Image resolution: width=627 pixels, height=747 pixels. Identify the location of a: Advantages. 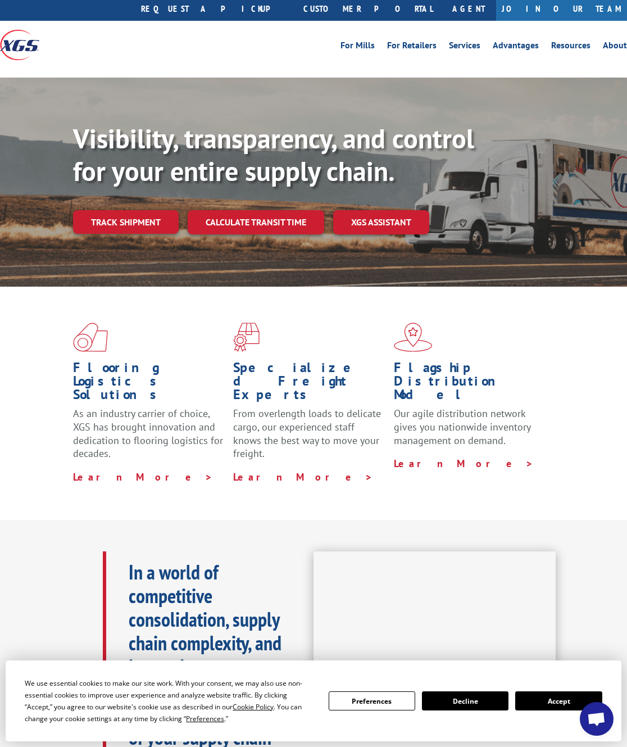
(516, 47).